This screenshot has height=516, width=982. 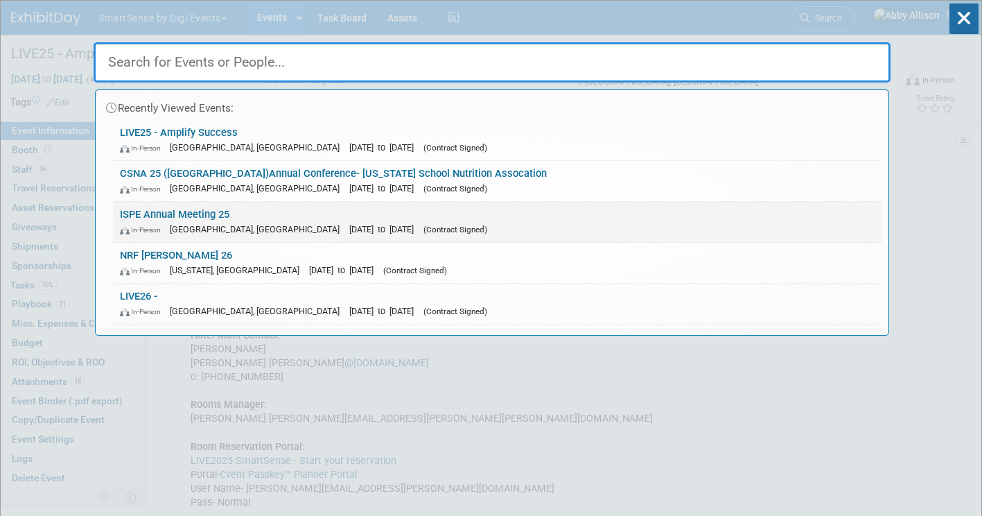 I want to click on input: Search for Events or People..., so click(x=492, y=62).